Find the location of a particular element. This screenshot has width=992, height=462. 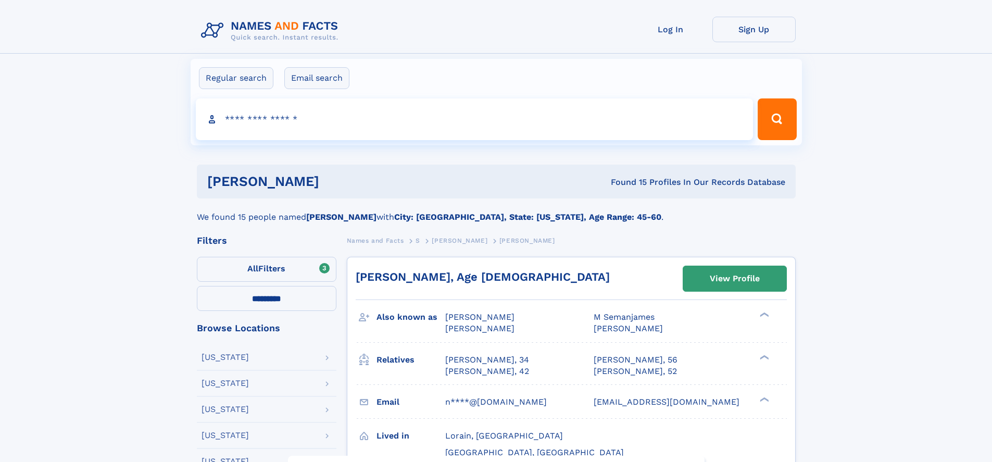

a: Sign Up is located at coordinates (754, 29).